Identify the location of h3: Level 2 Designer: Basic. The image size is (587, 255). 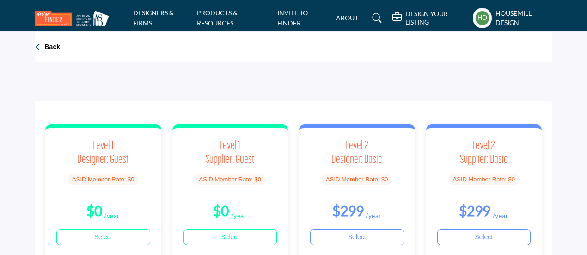
(357, 153).